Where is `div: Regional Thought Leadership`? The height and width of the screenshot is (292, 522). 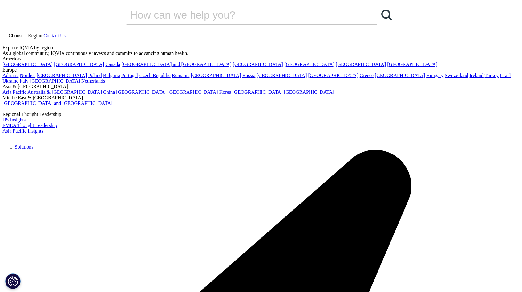
div: Regional Thought Leadership is located at coordinates (261, 287).